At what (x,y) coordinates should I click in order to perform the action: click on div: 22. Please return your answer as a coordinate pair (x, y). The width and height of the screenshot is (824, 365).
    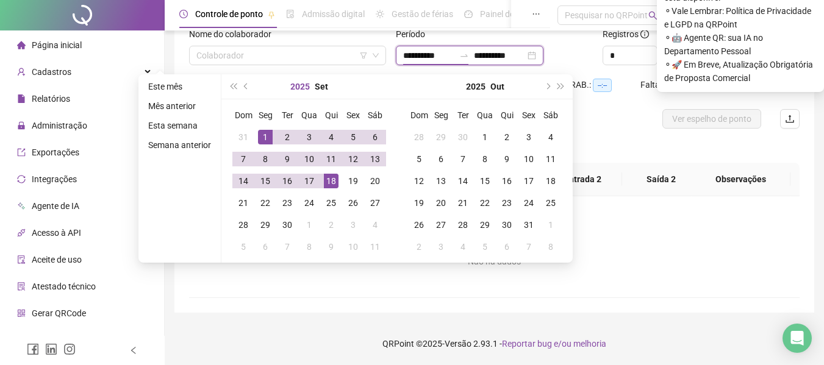
    Looking at the image, I should click on (485, 203).